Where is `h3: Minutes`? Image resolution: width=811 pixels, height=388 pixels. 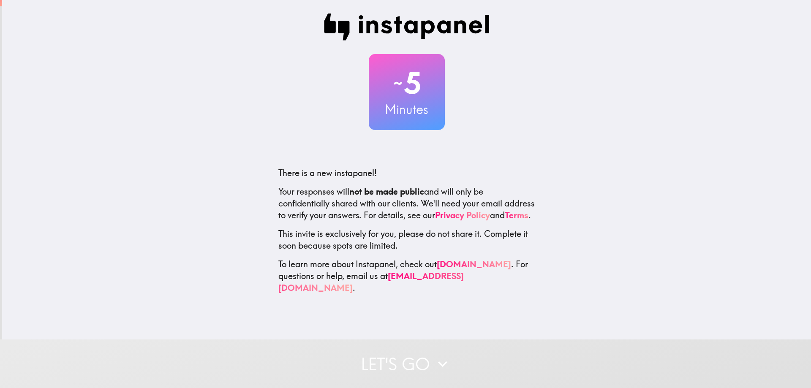
h3: Minutes is located at coordinates (407, 109).